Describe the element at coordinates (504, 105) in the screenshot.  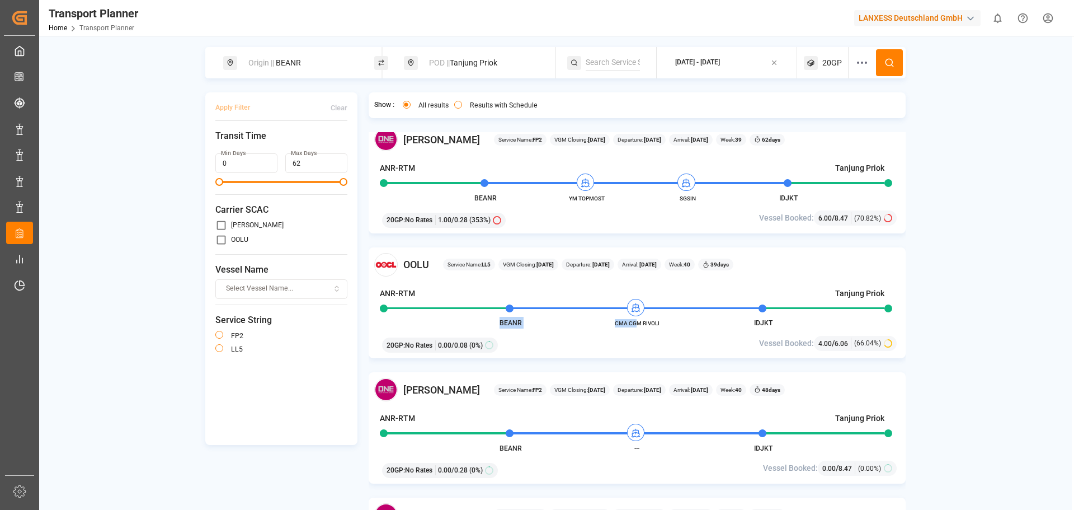
I see `label: Results with Schedule` at that location.